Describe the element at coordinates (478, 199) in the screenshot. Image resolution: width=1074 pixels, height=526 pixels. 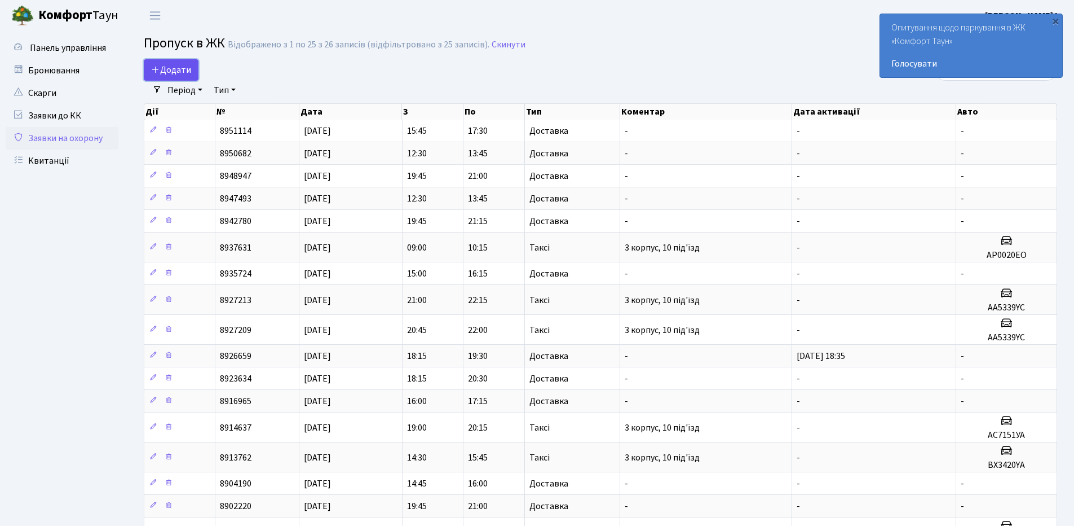
I see `span: 13:45` at that location.